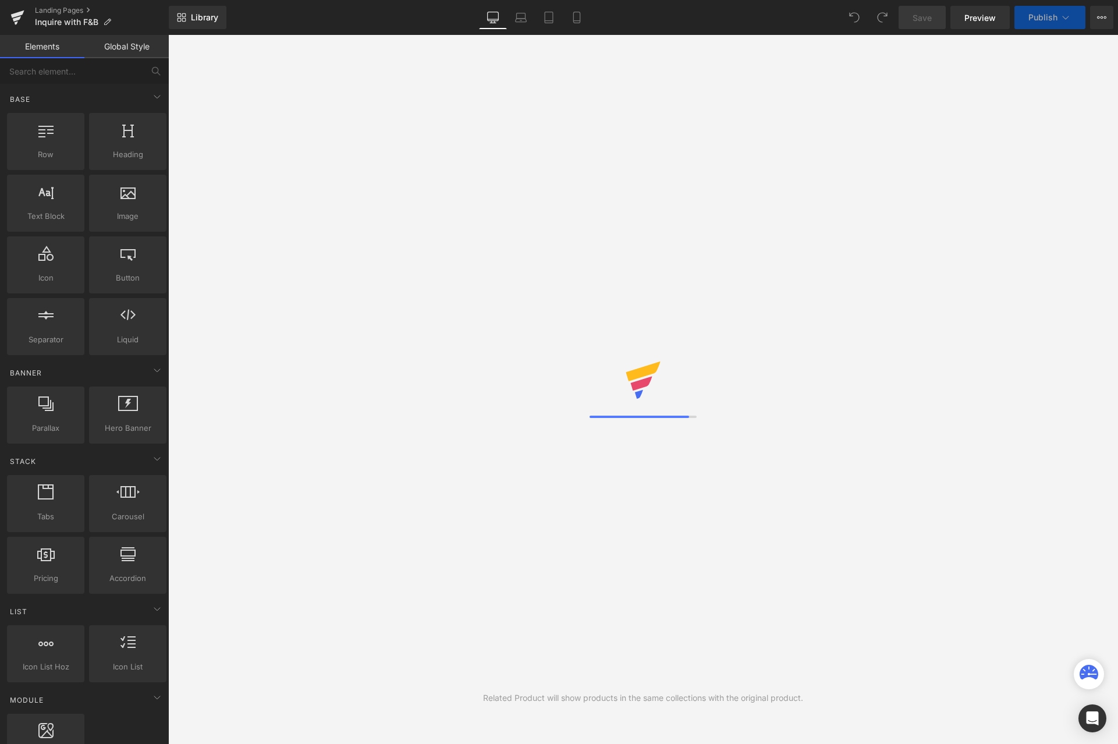 The image size is (1118, 744). I want to click on span: Text Block, so click(45, 216).